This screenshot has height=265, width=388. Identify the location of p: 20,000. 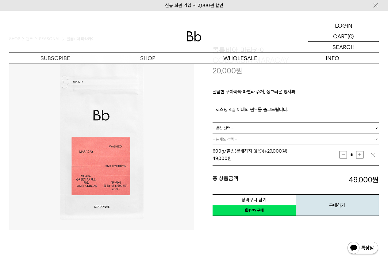
(227, 71).